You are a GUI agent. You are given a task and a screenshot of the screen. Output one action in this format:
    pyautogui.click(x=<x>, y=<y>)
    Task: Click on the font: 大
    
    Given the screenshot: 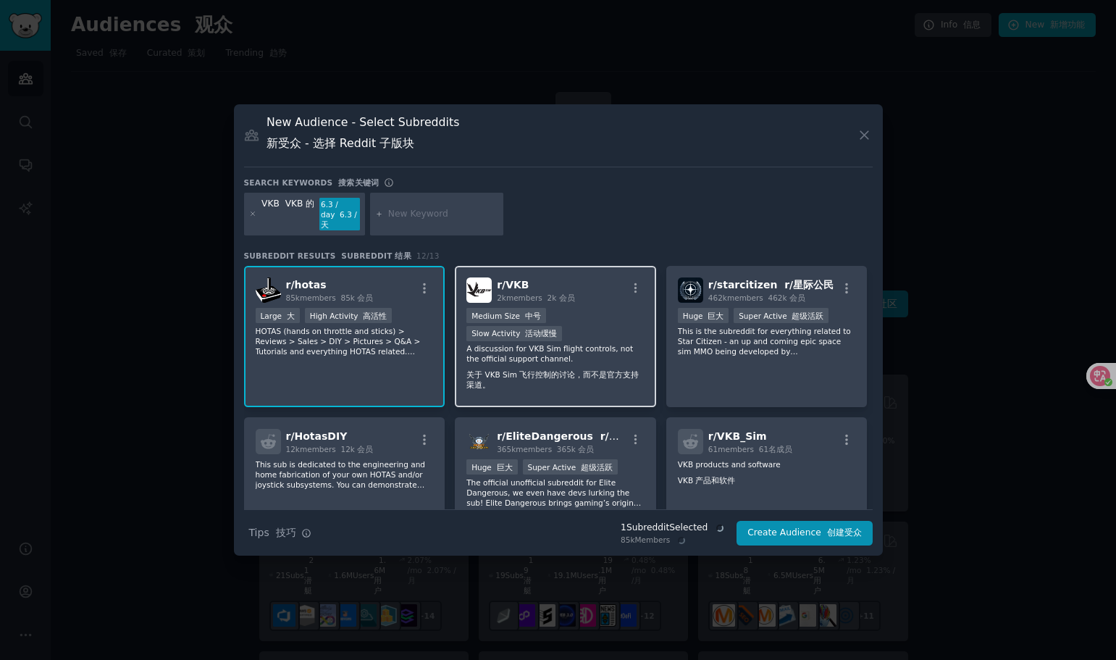 What is the action you would take?
    pyautogui.click(x=290, y=316)
    